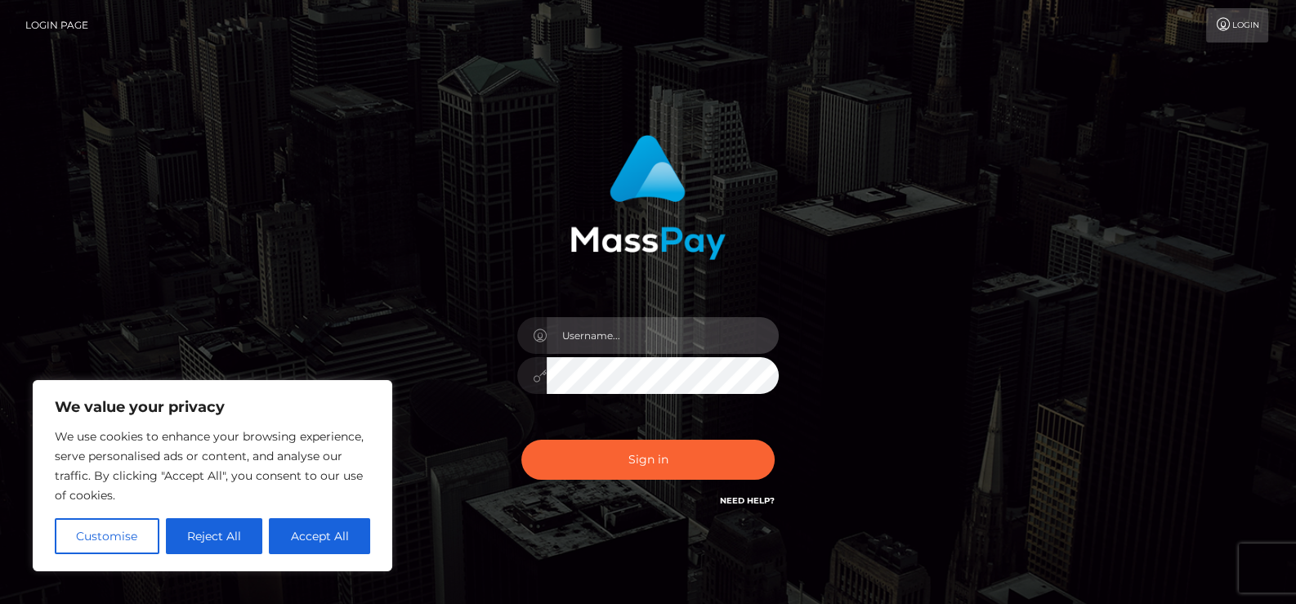 The height and width of the screenshot is (604, 1296). Describe the element at coordinates (212, 475) in the screenshot. I see `div: We value your privacy` at that location.